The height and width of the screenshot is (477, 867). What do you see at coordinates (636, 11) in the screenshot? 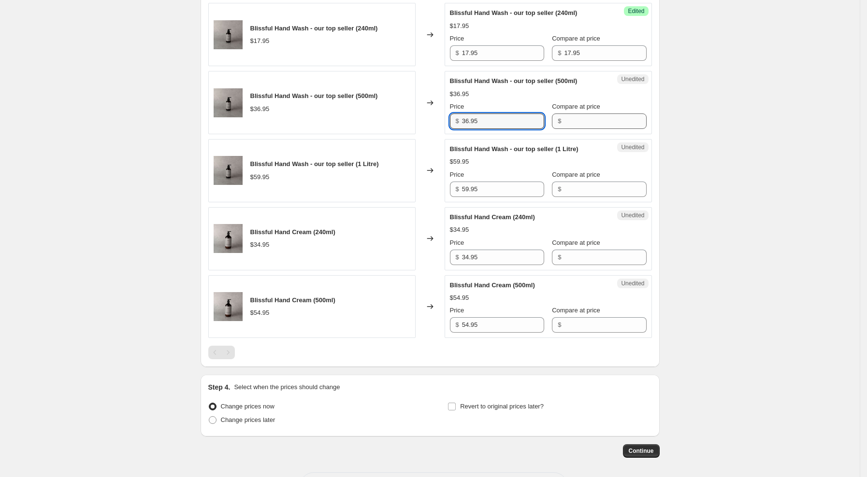
I see `span: Edited` at bounding box center [636, 11].